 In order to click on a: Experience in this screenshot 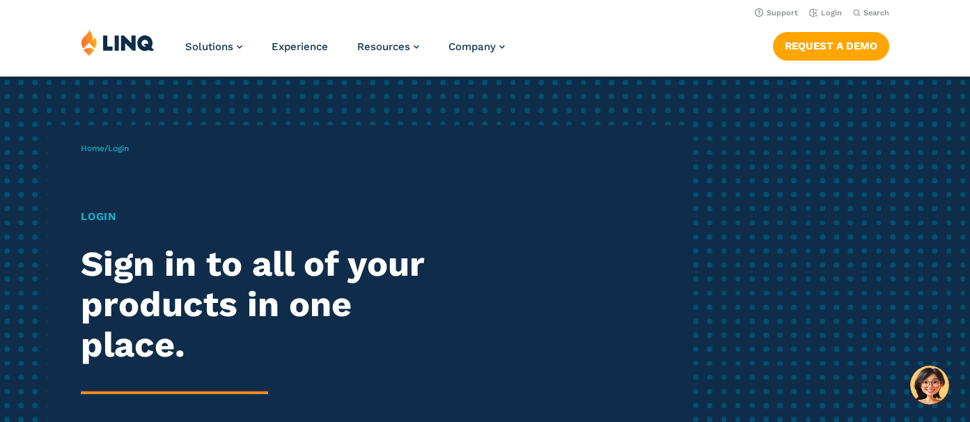, I will do `click(300, 47)`.